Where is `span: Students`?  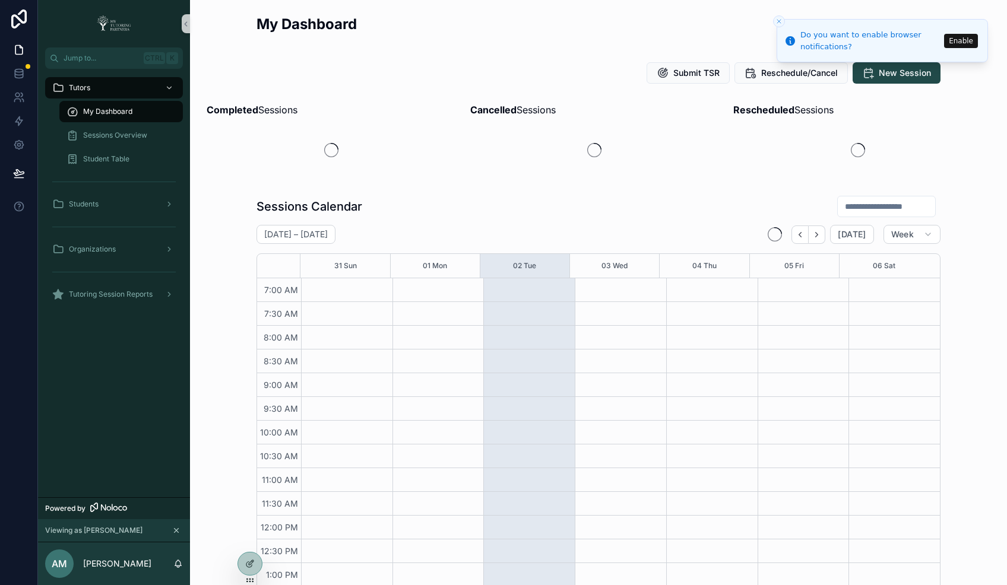
span: Students is located at coordinates (84, 204).